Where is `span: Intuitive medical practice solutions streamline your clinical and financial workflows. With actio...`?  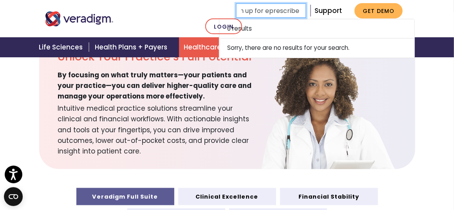
span: Intuitive medical practice solutions streamline your clinical and financial workflows. With actio... is located at coordinates (158, 129).